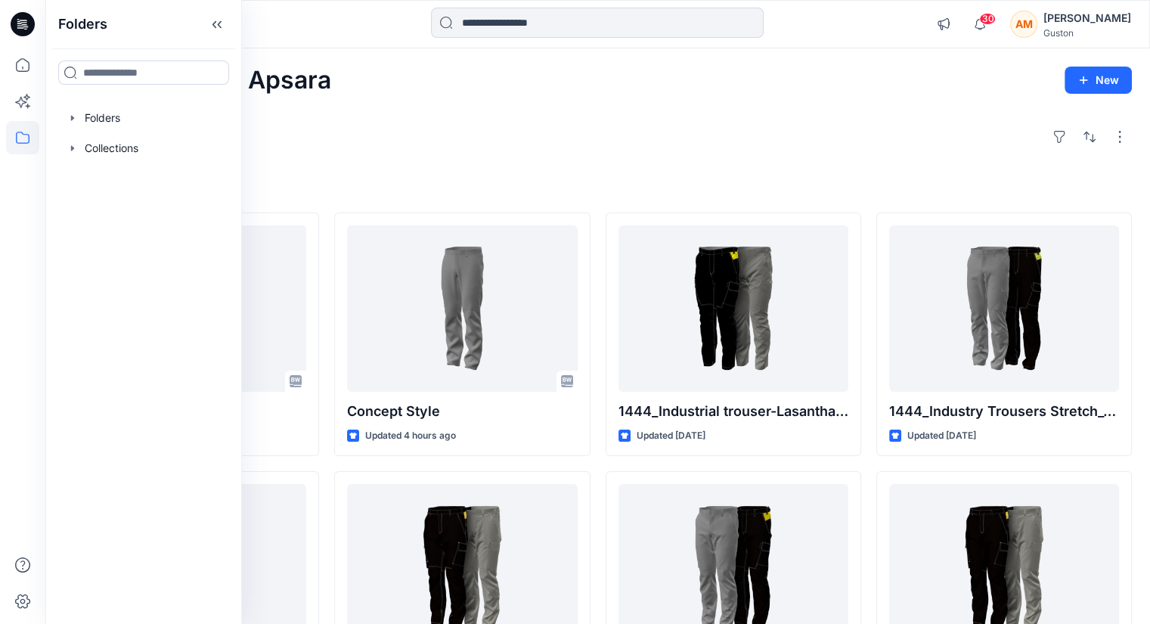  I want to click on a: 1444_Industry Trousers Stretch_Thakshila_Final, so click(1005, 309).